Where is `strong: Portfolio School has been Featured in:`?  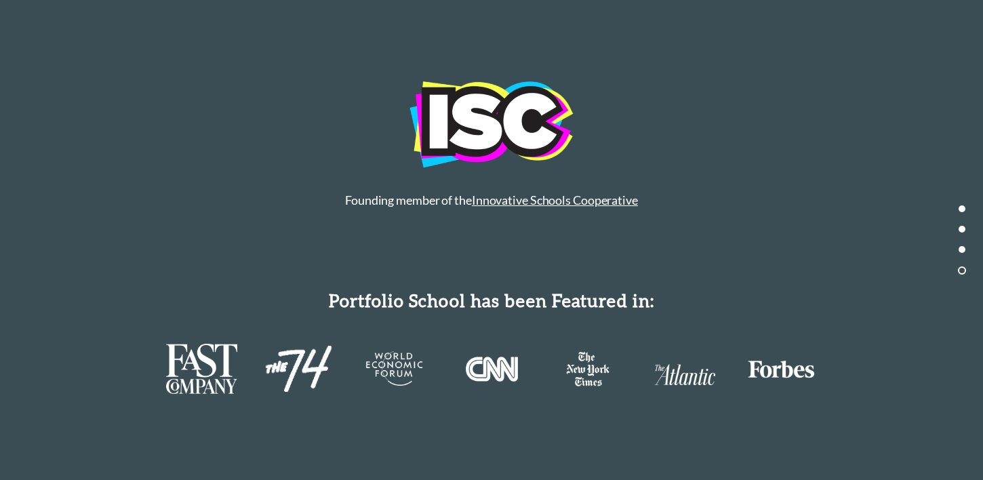
strong: Portfolio School has been Featured in: is located at coordinates (491, 300).